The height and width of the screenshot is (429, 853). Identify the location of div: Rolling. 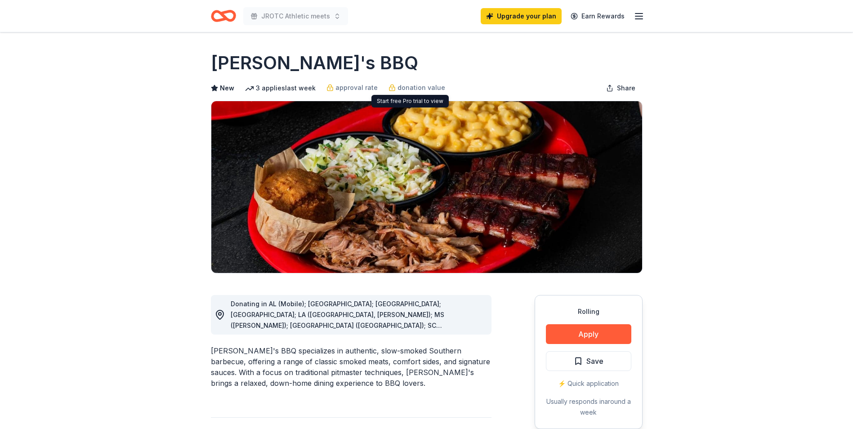
(588, 311).